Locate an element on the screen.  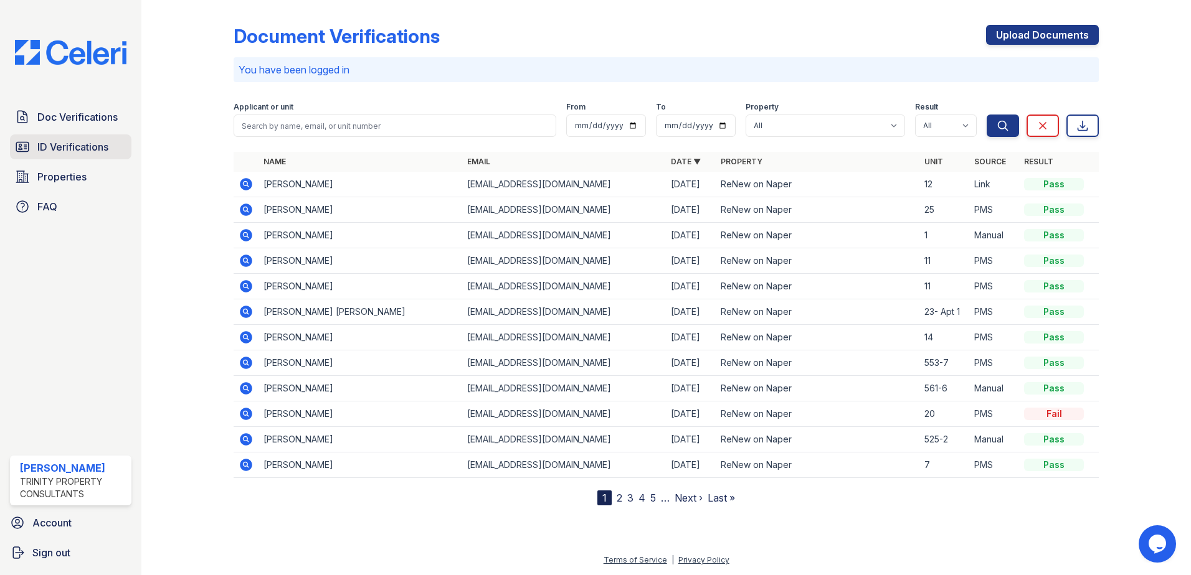
a: Account is located at coordinates (70, 523).